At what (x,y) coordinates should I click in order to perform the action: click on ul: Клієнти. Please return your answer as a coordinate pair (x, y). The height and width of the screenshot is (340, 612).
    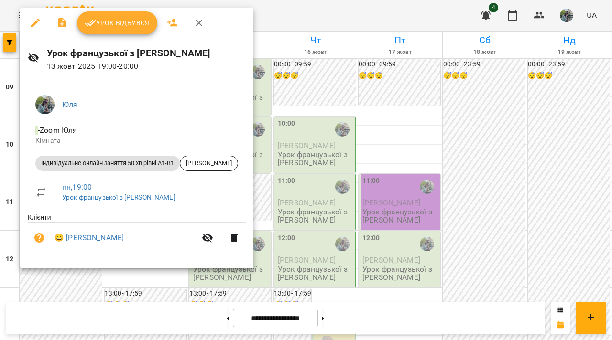
    Looking at the image, I should click on (137, 235).